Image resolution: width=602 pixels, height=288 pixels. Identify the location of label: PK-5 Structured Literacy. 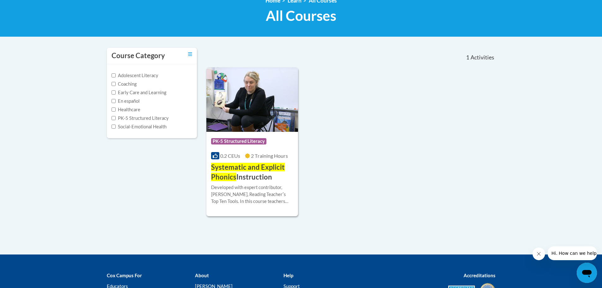
(140, 118).